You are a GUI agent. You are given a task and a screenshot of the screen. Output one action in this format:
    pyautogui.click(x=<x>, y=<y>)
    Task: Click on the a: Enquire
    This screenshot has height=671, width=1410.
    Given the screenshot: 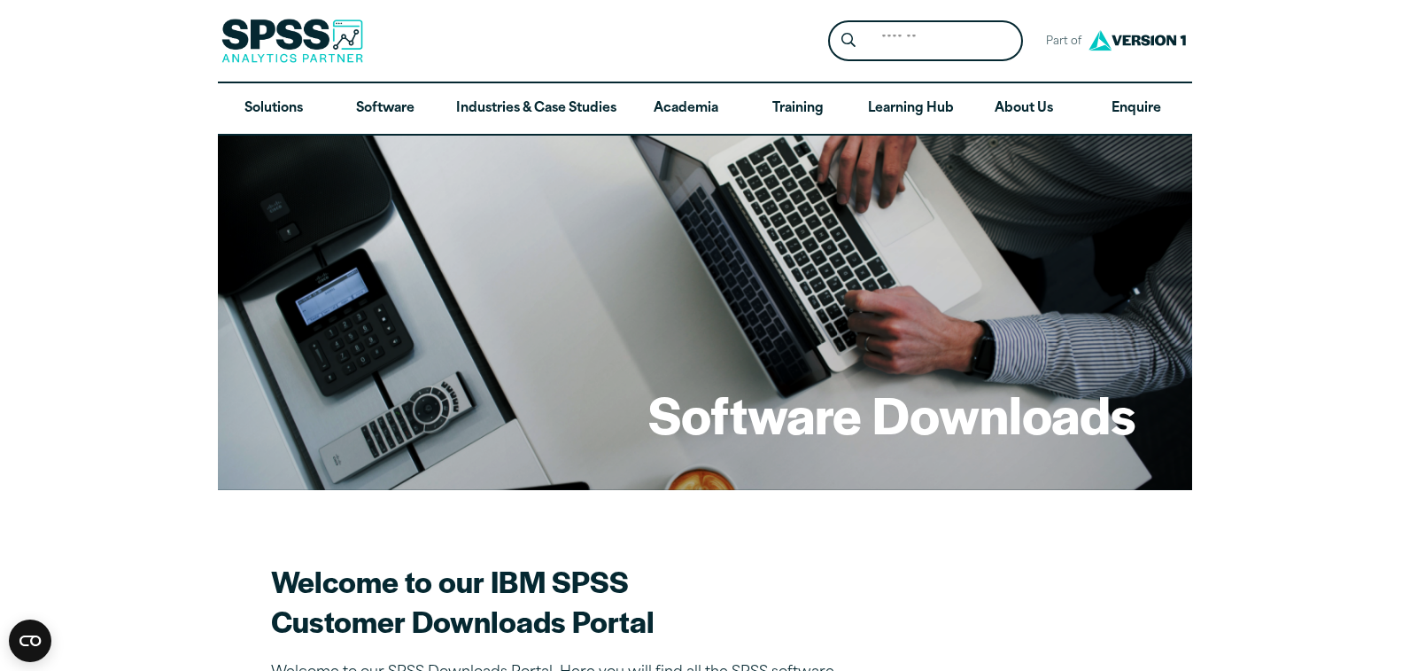 What is the action you would take?
    pyautogui.click(x=1137, y=109)
    